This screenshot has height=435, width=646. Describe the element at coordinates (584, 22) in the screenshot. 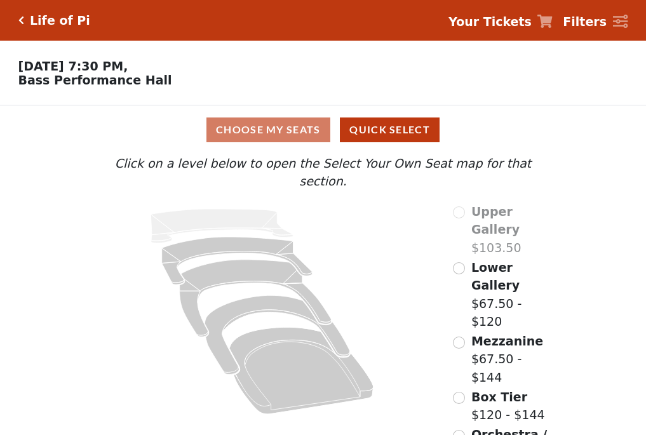

I see `strong: Filters` at that location.